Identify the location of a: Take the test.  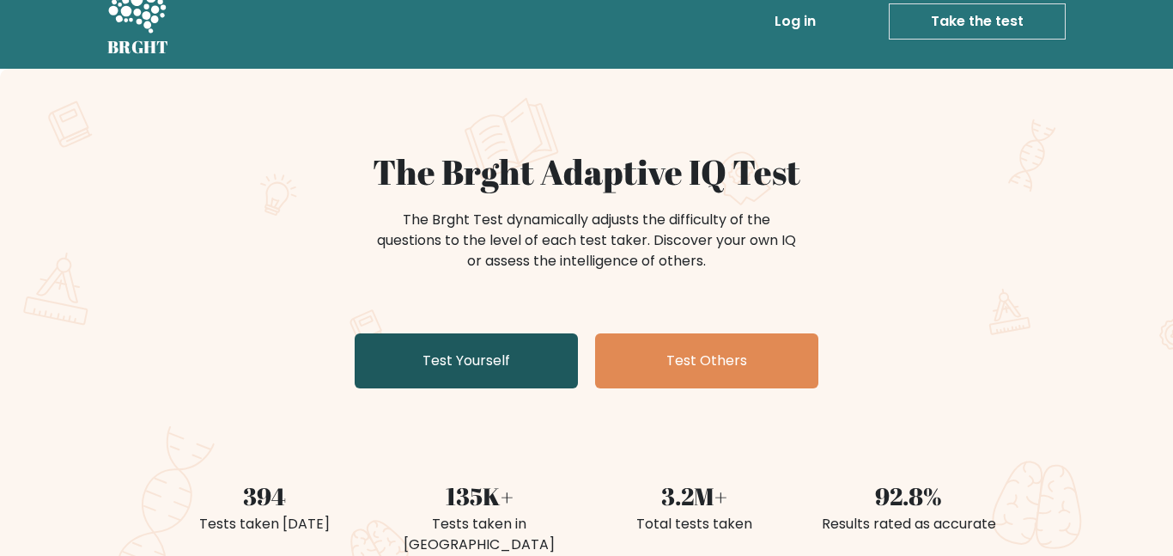
(977, 21).